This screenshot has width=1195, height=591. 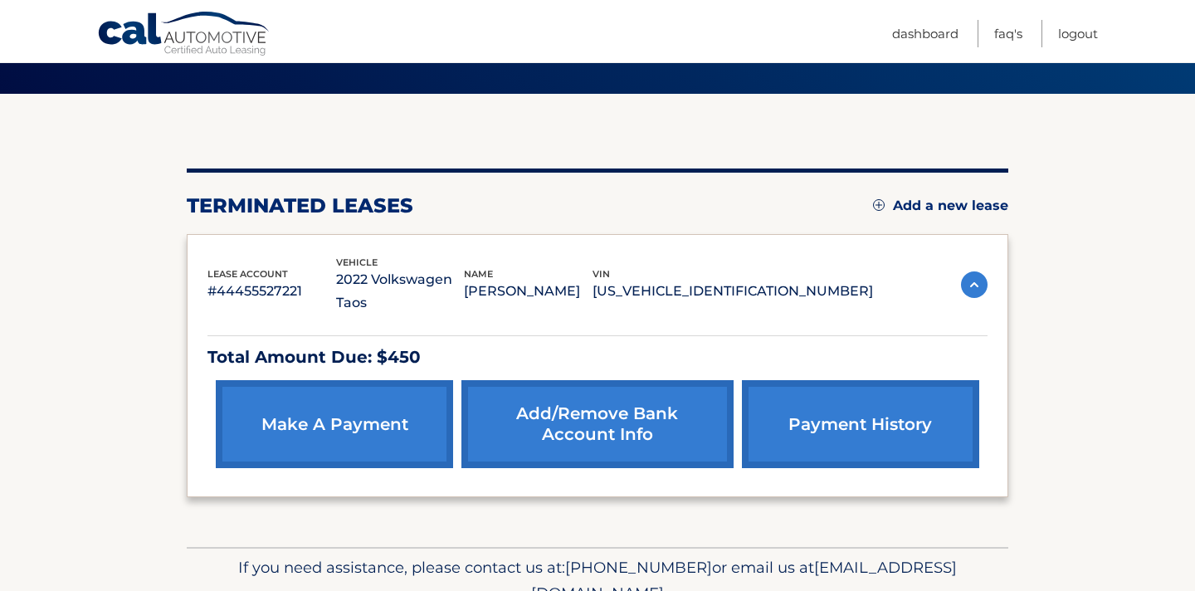 I want to click on span: vehicle, so click(x=357, y=262).